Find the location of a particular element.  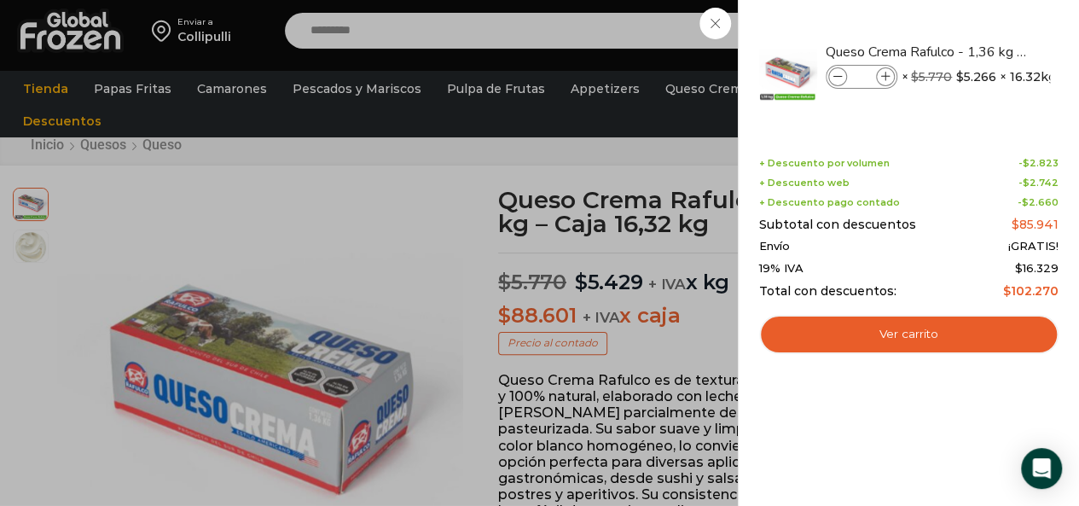

bdi: 2.660 is located at coordinates (1040, 202).